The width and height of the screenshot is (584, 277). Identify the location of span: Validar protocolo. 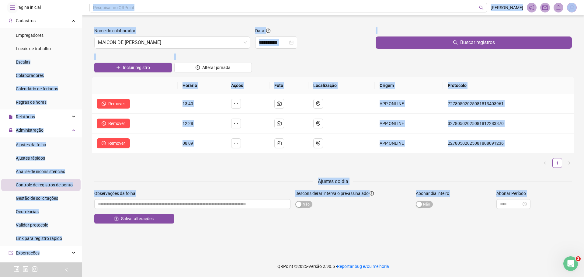
(32, 225).